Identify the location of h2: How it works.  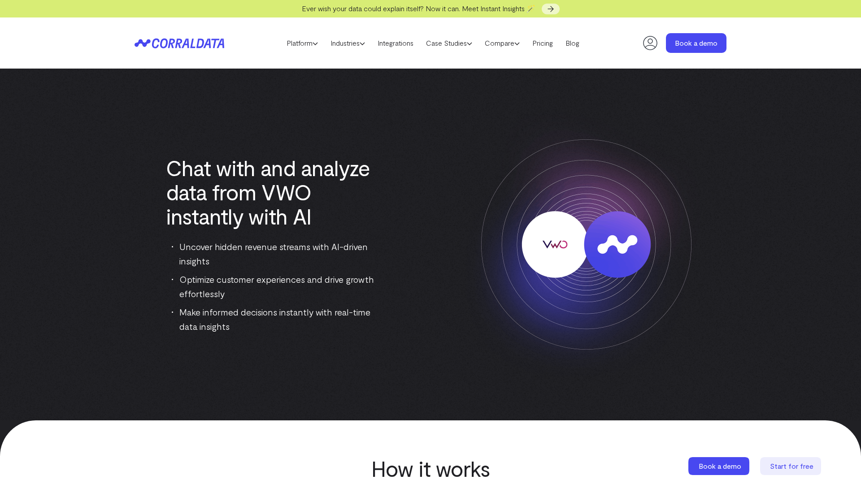
(430, 469).